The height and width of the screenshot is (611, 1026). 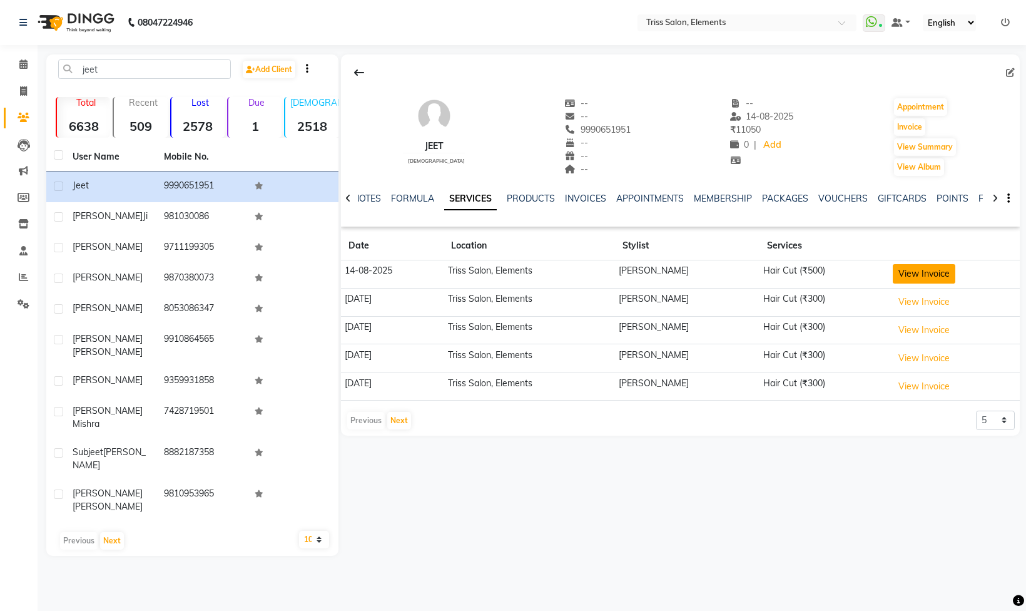 What do you see at coordinates (470, 199) in the screenshot?
I see `a: SERVICES` at bounding box center [470, 199].